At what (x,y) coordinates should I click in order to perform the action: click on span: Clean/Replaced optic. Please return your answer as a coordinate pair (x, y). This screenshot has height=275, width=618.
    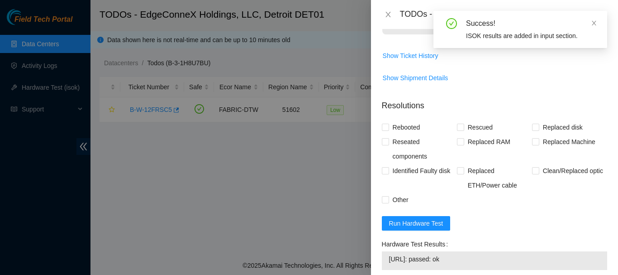
    Looking at the image, I should click on (573, 171).